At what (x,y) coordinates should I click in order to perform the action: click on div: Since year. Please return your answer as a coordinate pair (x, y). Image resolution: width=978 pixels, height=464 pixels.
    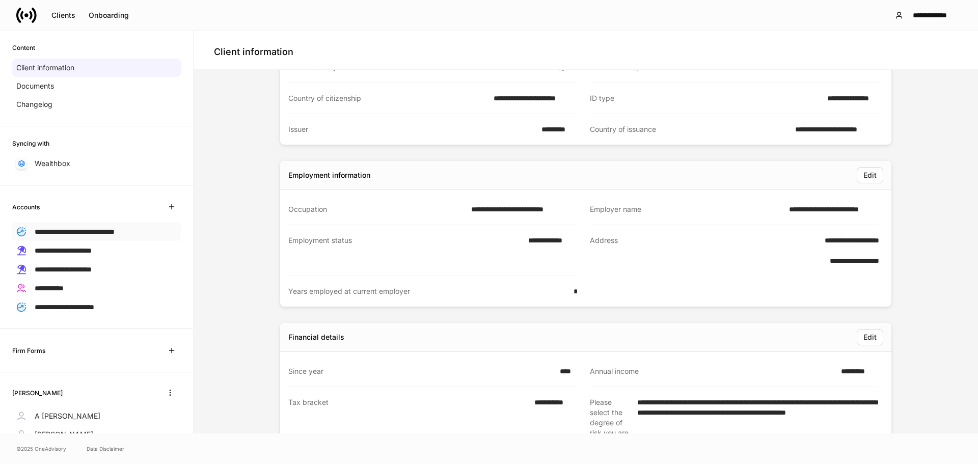
    Looking at the image, I should click on (421, 371).